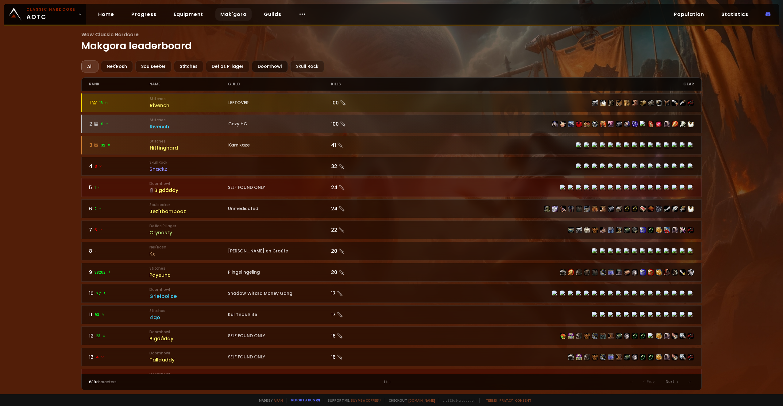  Describe the element at coordinates (627, 230) in the screenshot. I see `img: item-15331` at that location.